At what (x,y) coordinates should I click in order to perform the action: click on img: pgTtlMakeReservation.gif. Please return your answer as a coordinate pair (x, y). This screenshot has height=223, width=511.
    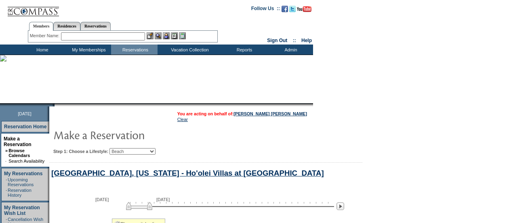
    Looking at the image, I should click on (134, 135).